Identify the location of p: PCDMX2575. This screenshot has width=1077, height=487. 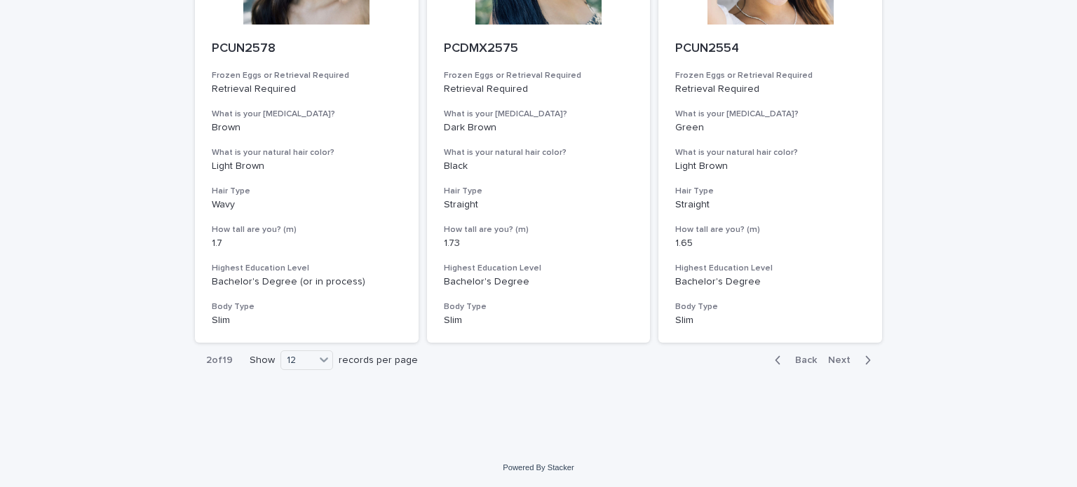
(538, 49).